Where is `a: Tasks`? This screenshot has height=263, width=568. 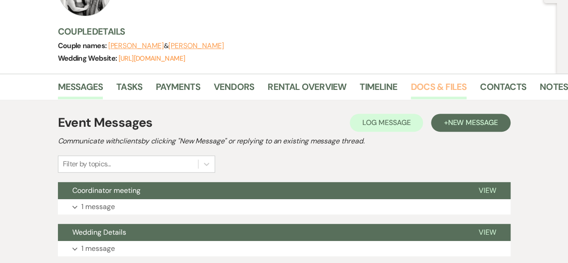
a: Tasks is located at coordinates (129, 89).